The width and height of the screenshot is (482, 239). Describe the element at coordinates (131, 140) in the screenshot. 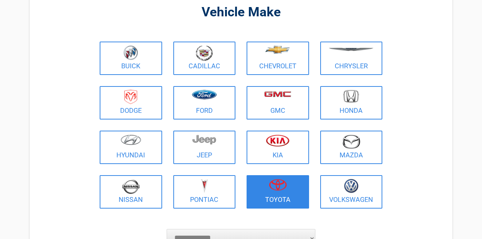

I see `img: hyundai` at that location.